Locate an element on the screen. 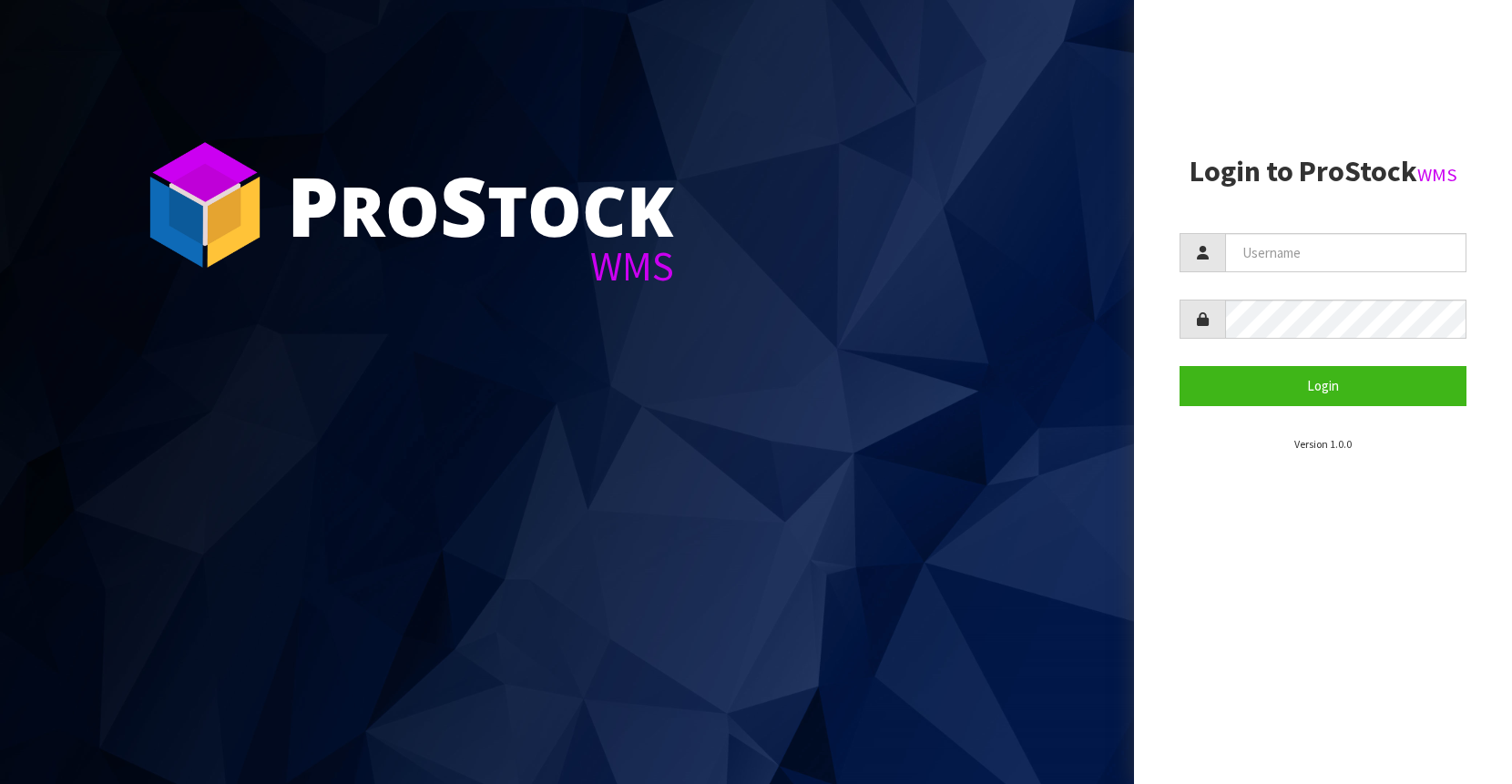  img: ProStock Cube is located at coordinates (205, 205).